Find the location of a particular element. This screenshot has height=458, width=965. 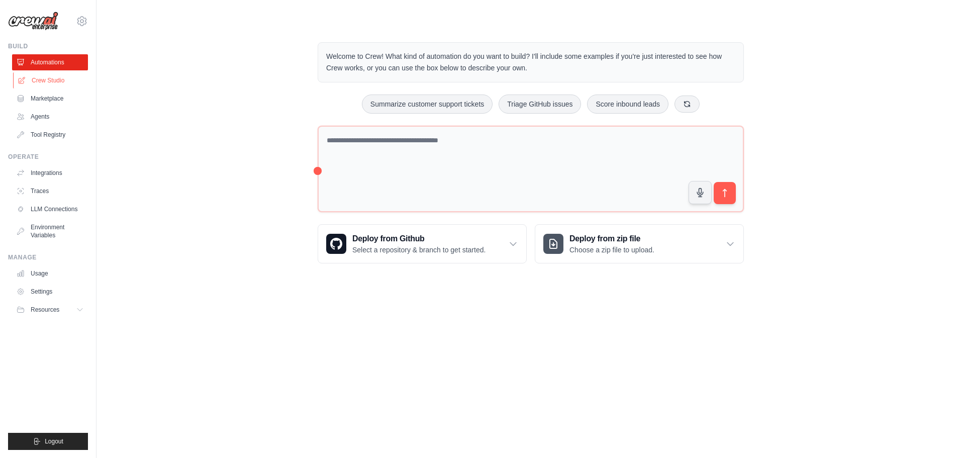

span: Resources is located at coordinates (45, 310).